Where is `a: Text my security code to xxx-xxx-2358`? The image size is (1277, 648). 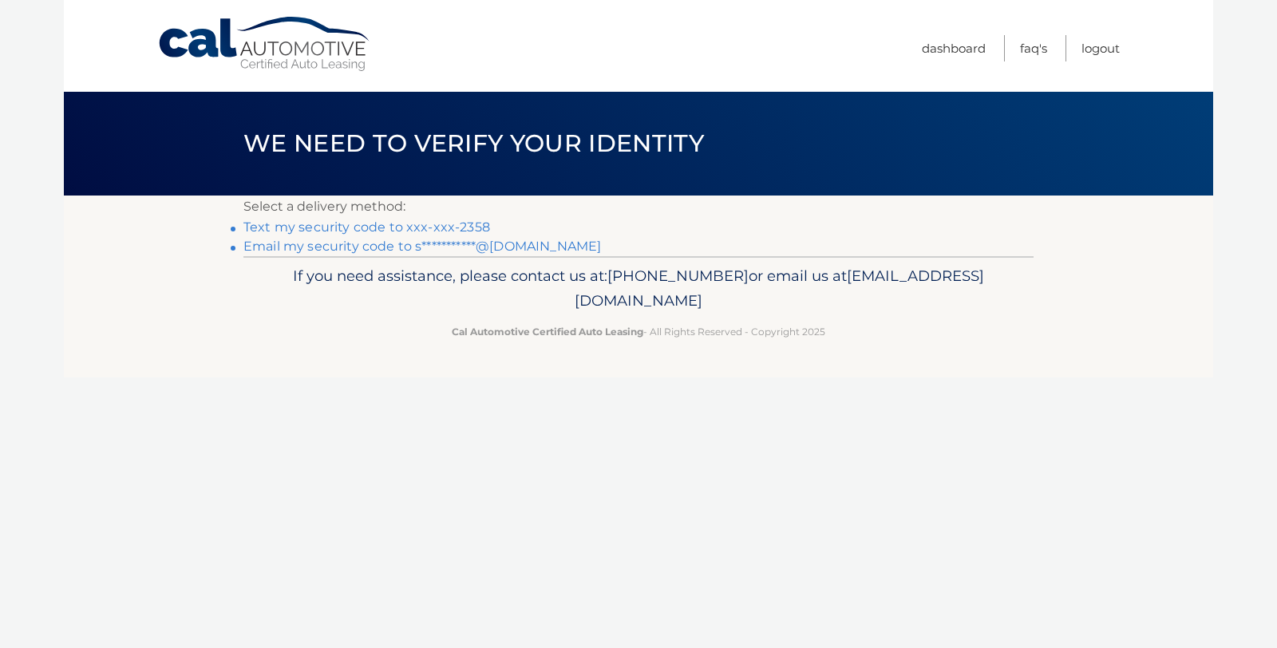 a: Text my security code to xxx-xxx-2358 is located at coordinates (366, 227).